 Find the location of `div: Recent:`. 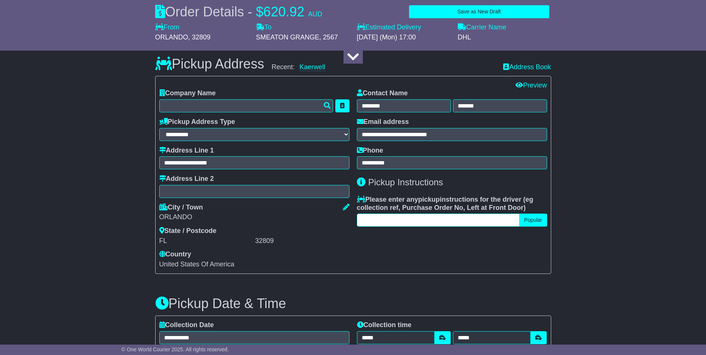

div: Recent: is located at coordinates (384, 67).